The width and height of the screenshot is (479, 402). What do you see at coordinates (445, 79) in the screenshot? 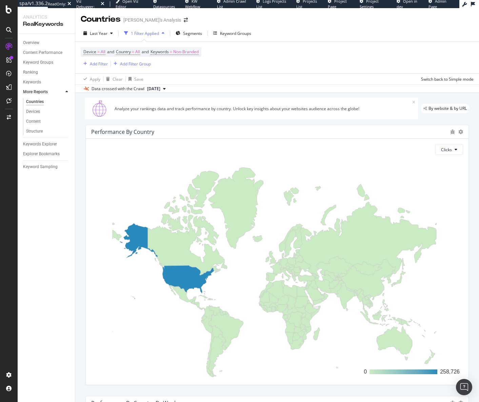
I see `button: Switch back to Simple mode` at bounding box center [445, 79].